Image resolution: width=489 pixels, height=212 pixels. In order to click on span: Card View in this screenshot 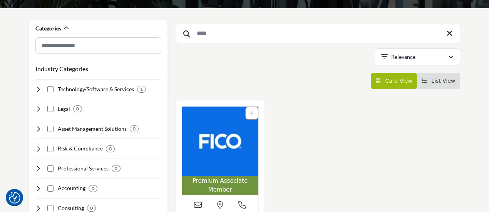, I will do `click(399, 81)`.